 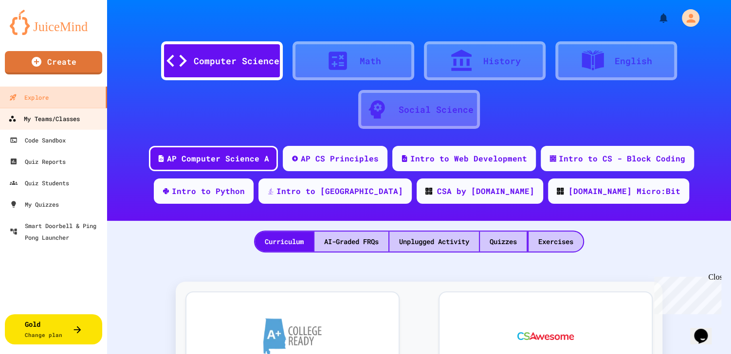 What do you see at coordinates (218, 159) in the screenshot?
I see `div: AP Computer Science A` at bounding box center [218, 159].